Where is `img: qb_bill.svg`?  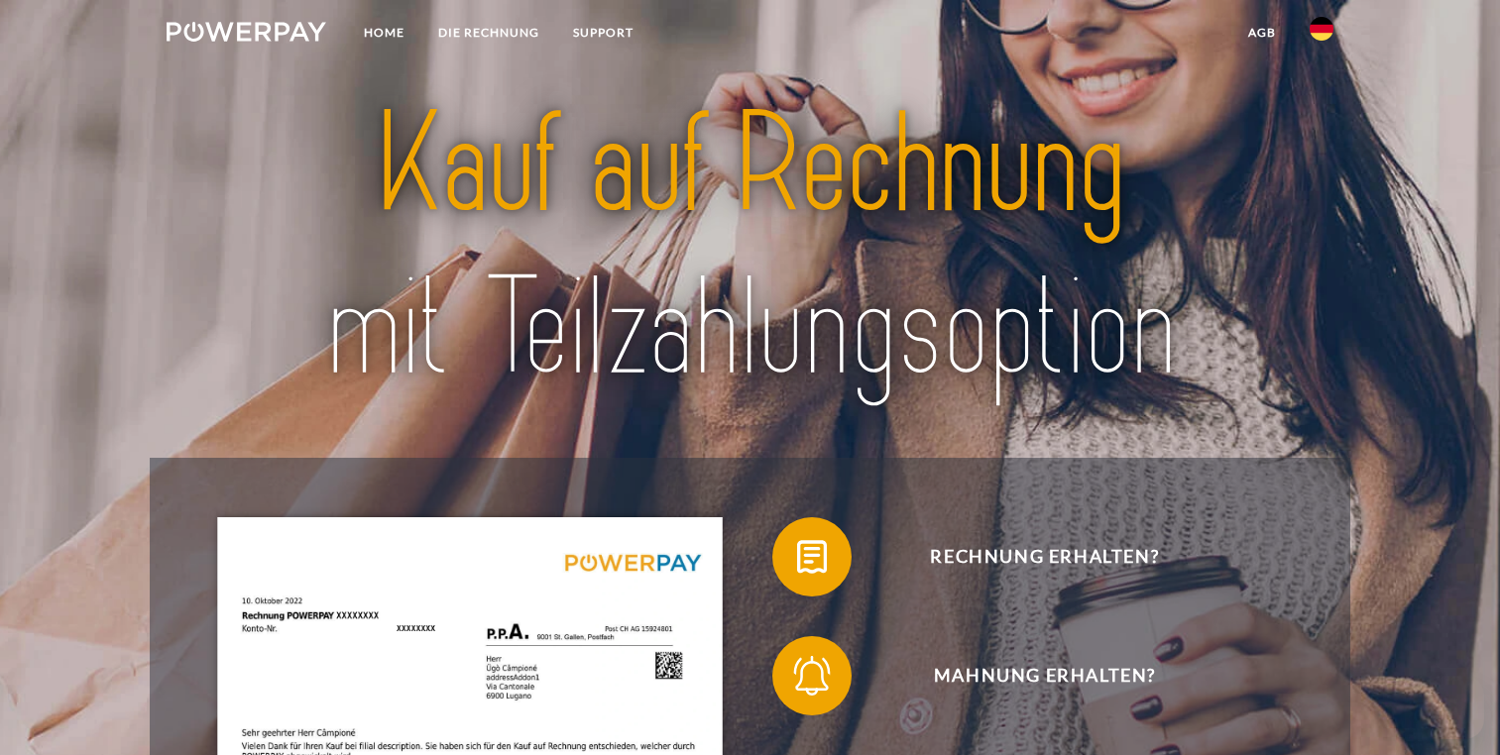
img: qb_bill.svg is located at coordinates (812, 557).